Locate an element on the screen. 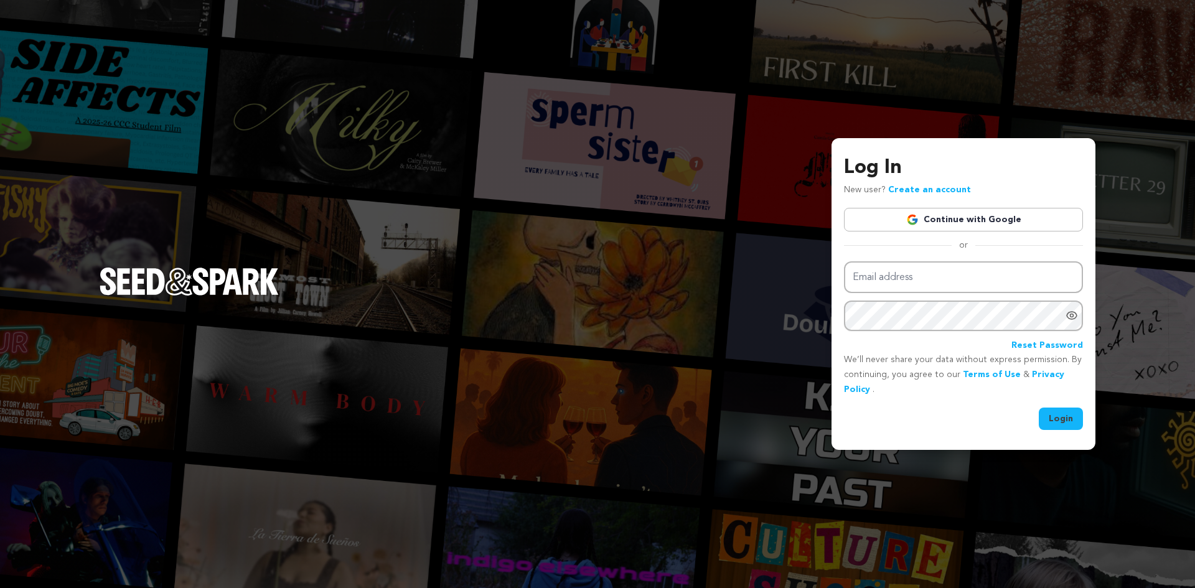 This screenshot has height=588, width=1195. h3: Log In is located at coordinates (963, 168).